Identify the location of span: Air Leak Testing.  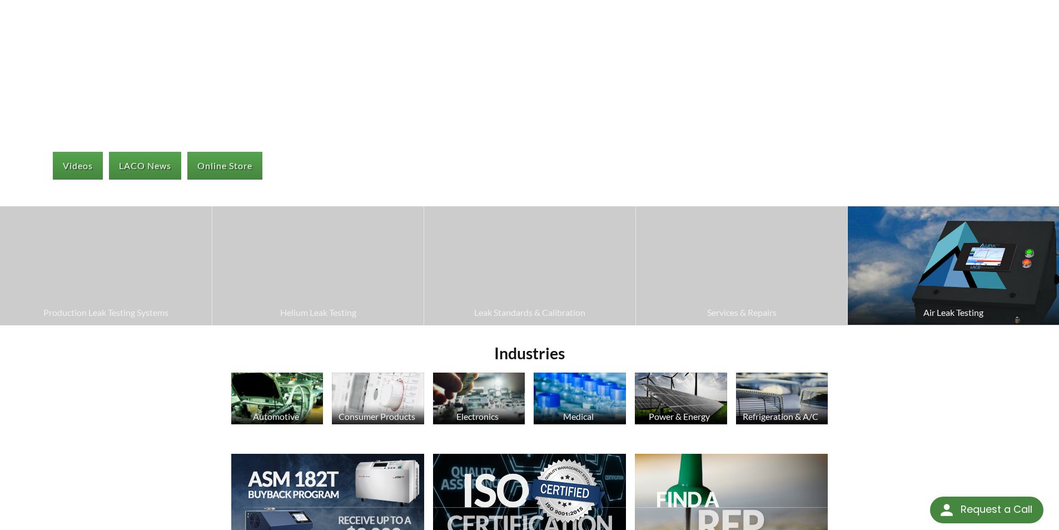
(953, 312).